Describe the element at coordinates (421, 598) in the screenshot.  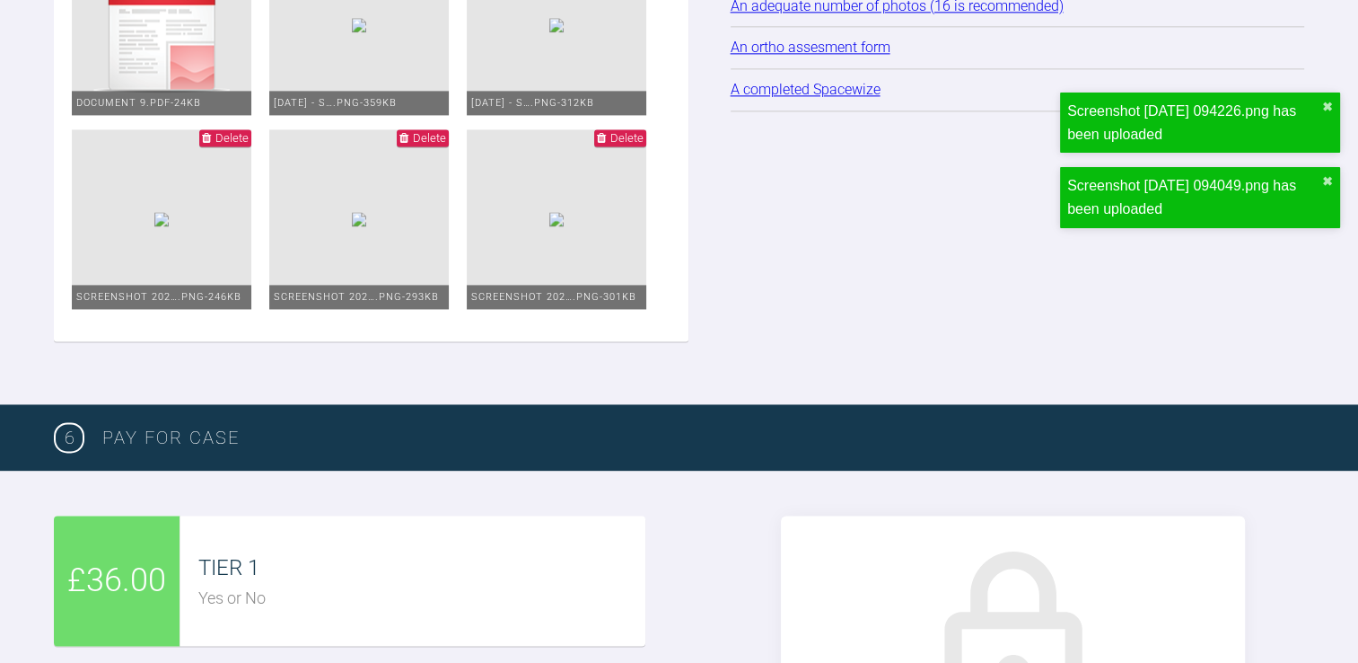
I see `div: Yes or No` at that location.